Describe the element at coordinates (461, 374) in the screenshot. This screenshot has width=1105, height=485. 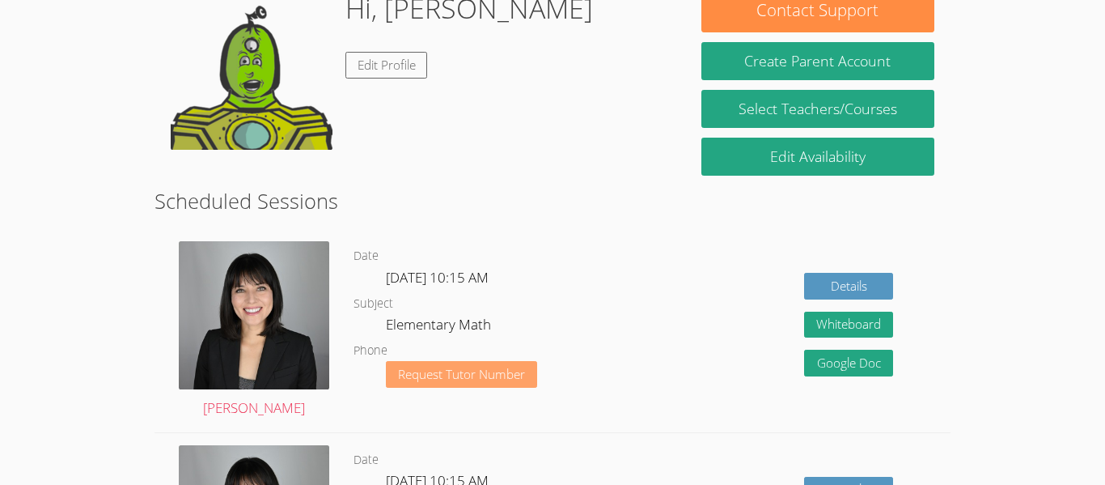
I see `button: Request Tutor Number` at that location.